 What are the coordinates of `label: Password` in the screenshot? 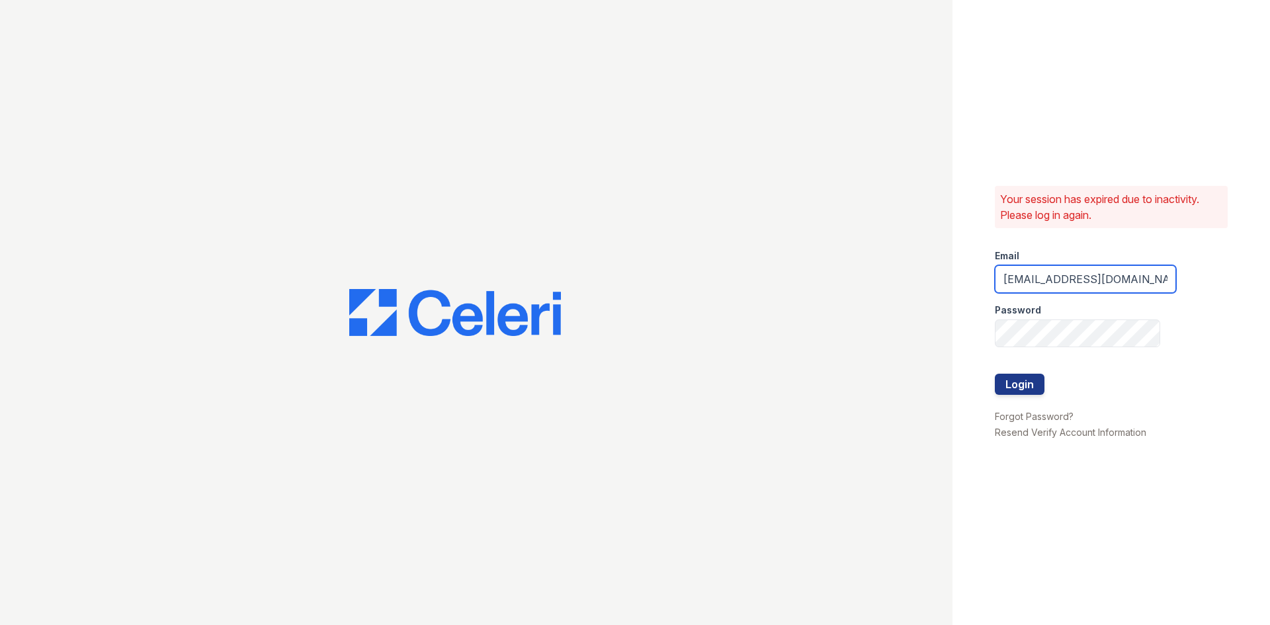 It's located at (1018, 310).